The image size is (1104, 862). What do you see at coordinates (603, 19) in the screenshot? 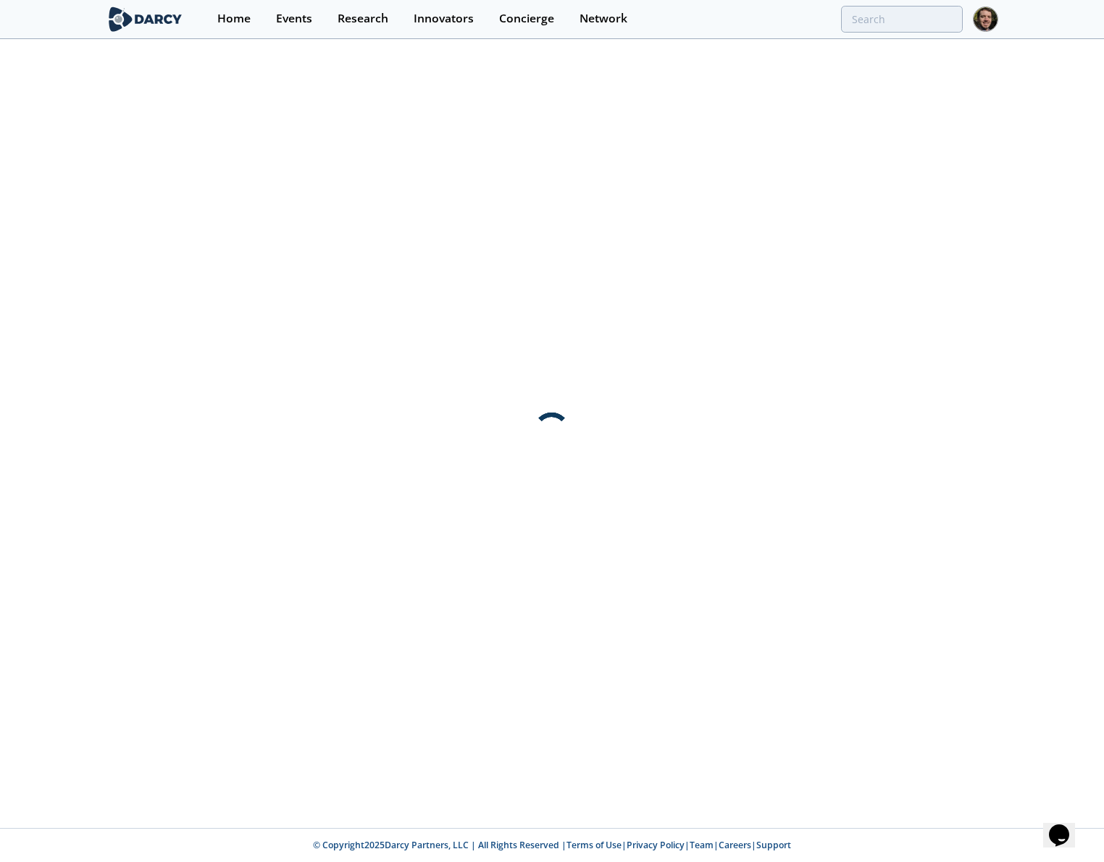
I see `div: Network` at bounding box center [603, 19].